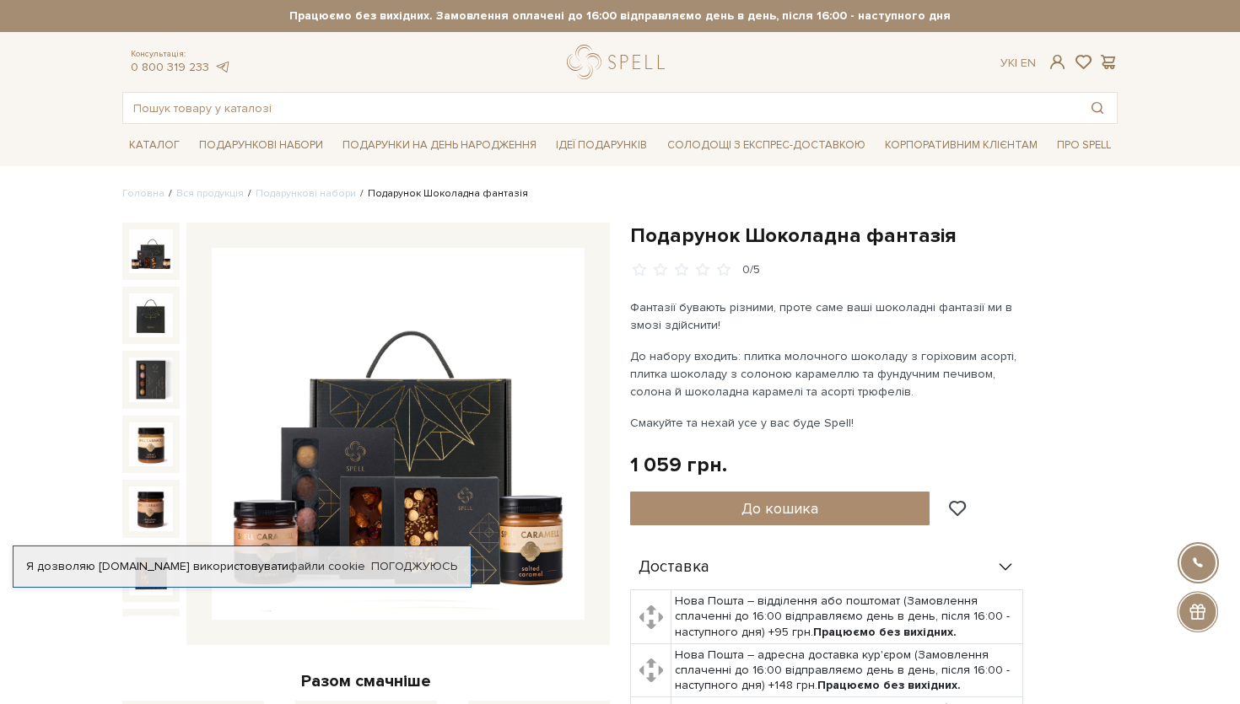 Image resolution: width=1240 pixels, height=704 pixels. I want to click on div: Разом смачніше, so click(366, 682).